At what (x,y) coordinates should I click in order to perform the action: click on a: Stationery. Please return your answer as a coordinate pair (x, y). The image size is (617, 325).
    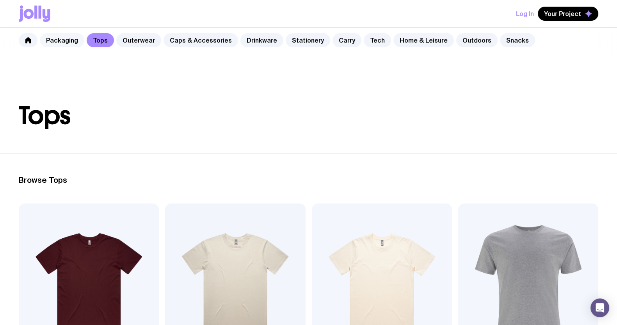
    Looking at the image, I should click on (308, 40).